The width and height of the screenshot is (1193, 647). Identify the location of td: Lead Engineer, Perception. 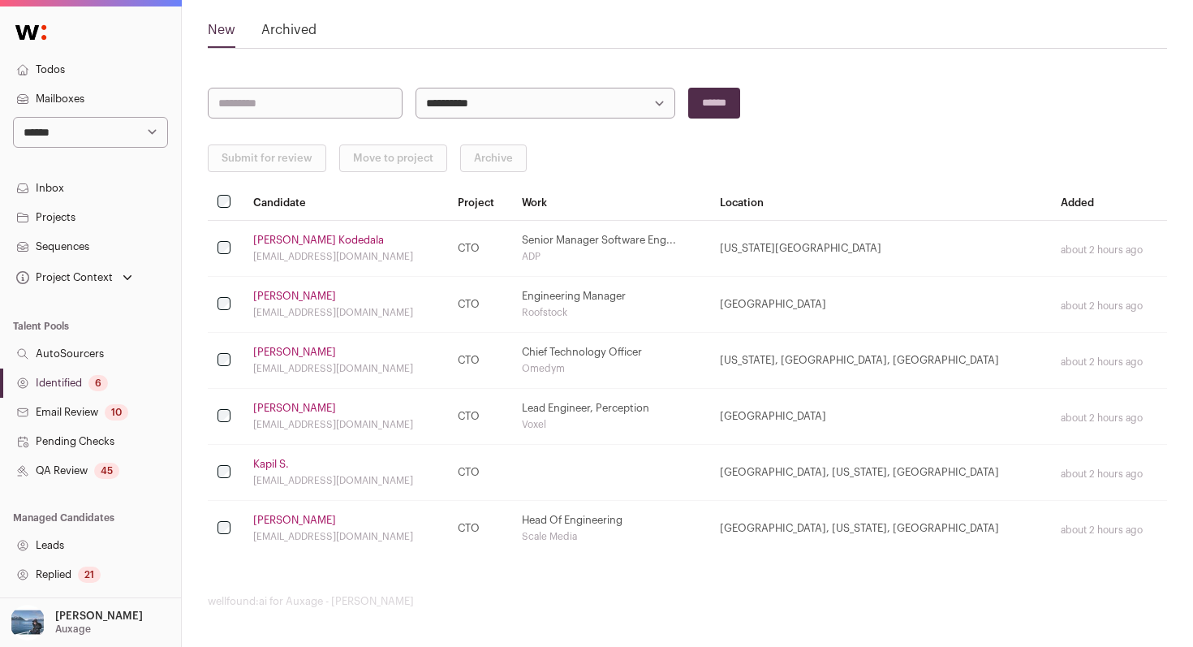
(611, 417).